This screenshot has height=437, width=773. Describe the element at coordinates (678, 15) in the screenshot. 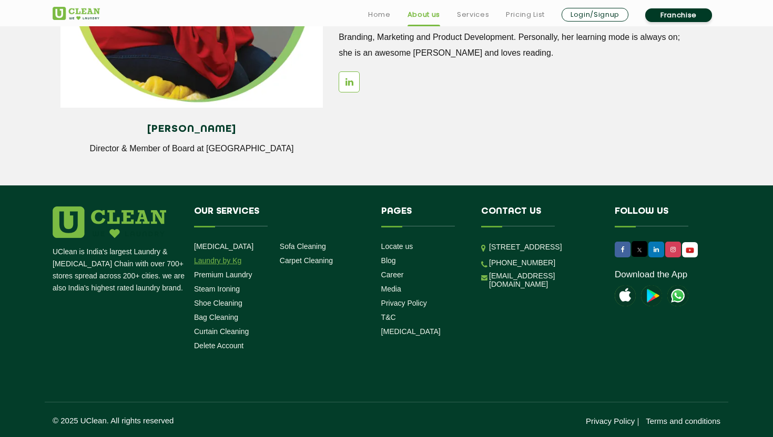

I see `a: Franchise` at that location.